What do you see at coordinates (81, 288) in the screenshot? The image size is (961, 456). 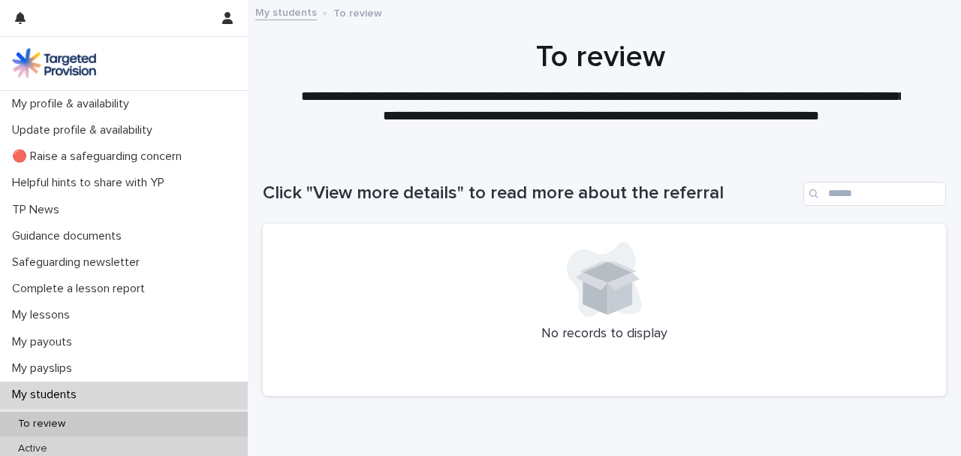 I see `p: Complete a lesson report` at bounding box center [81, 288].